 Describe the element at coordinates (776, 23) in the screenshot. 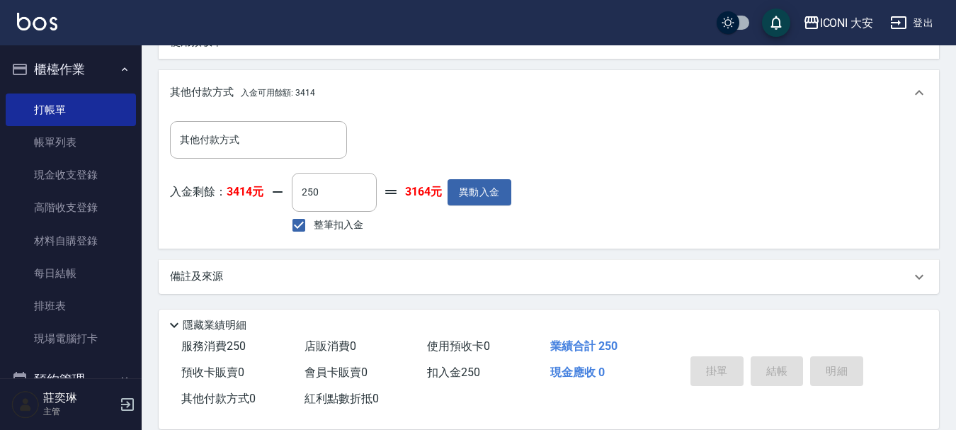

I see `button: save` at that location.